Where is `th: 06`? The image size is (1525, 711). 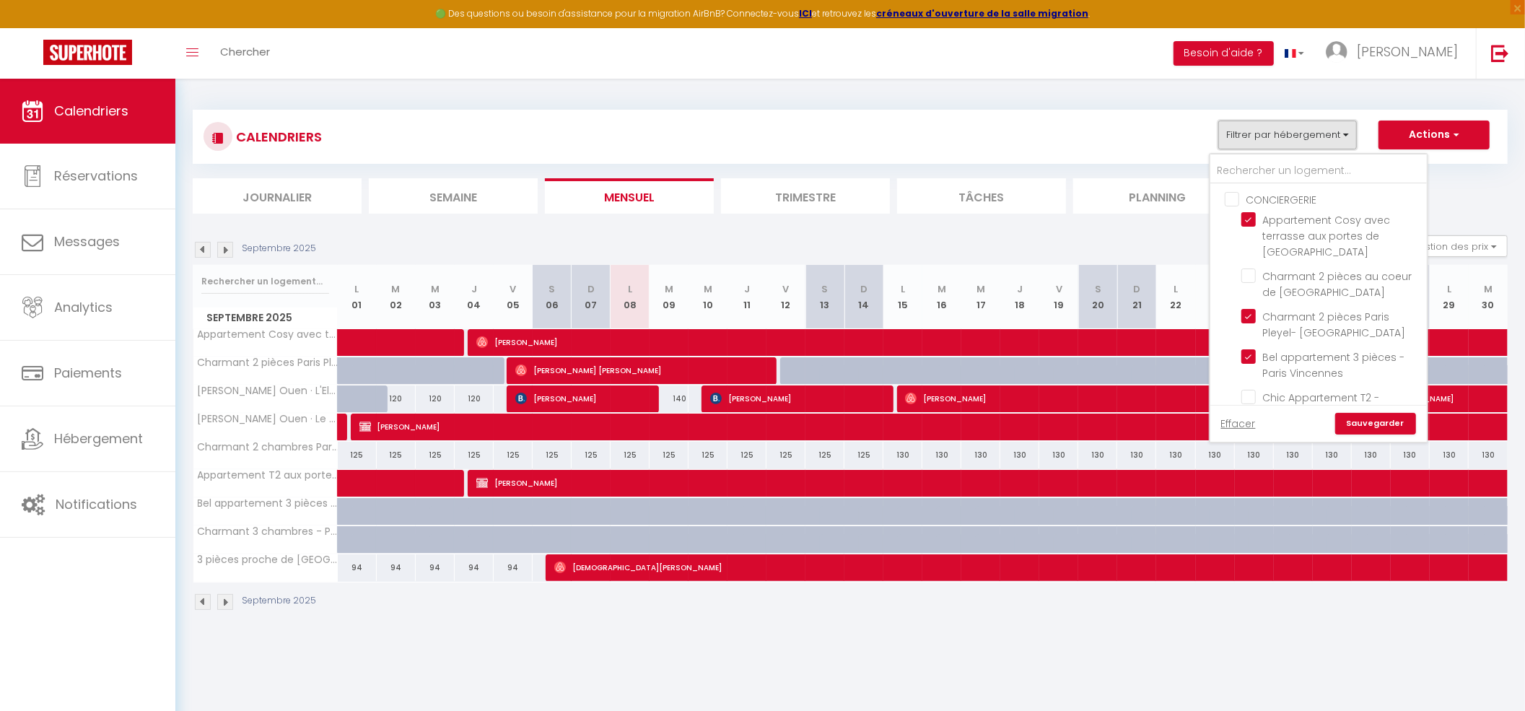
th: 06 is located at coordinates (552, 297).